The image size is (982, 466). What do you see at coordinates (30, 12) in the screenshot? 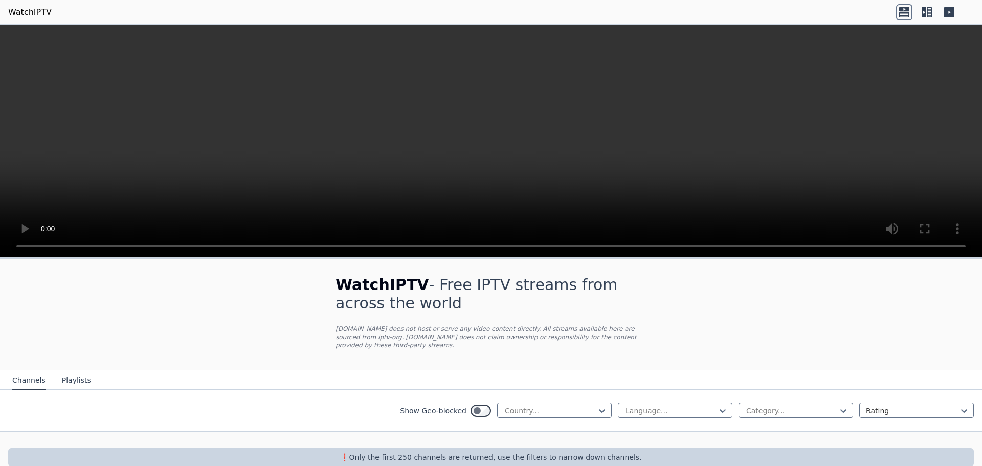
I see `a: WatchIPTV` at bounding box center [30, 12].